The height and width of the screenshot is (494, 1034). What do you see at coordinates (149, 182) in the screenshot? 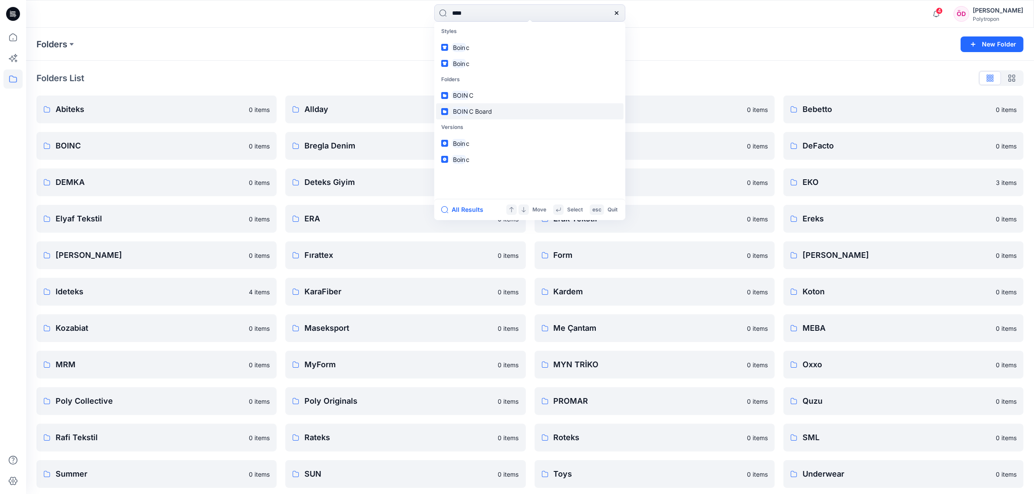
I see `p: DEMKA` at bounding box center [149, 182].